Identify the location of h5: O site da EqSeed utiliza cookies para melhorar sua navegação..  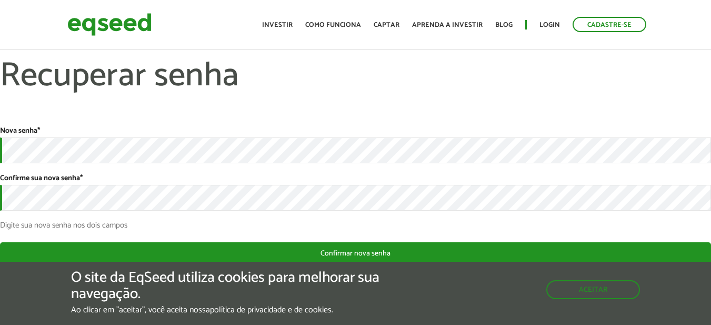
(241, 286).